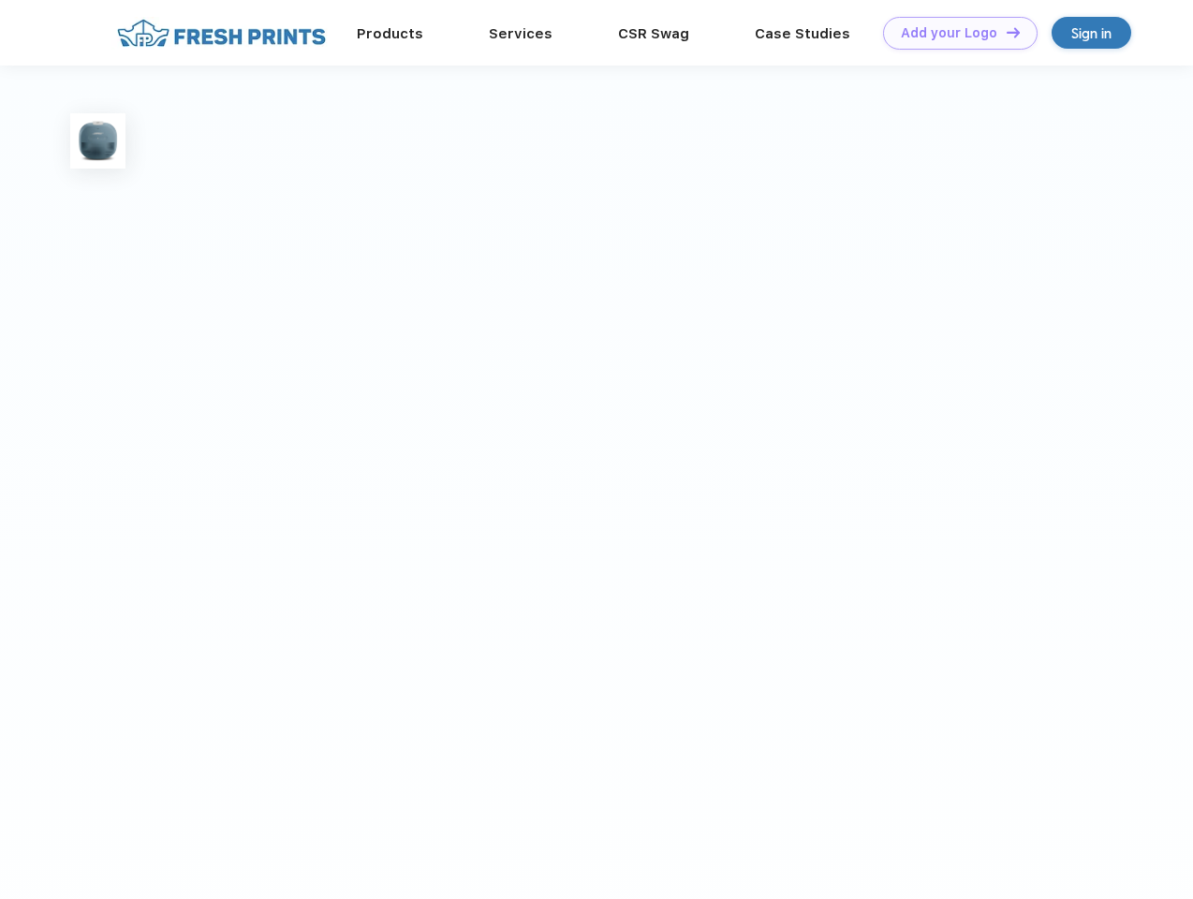 This screenshot has width=1193, height=899. What do you see at coordinates (949, 33) in the screenshot?
I see `div: Add your Logo` at bounding box center [949, 33].